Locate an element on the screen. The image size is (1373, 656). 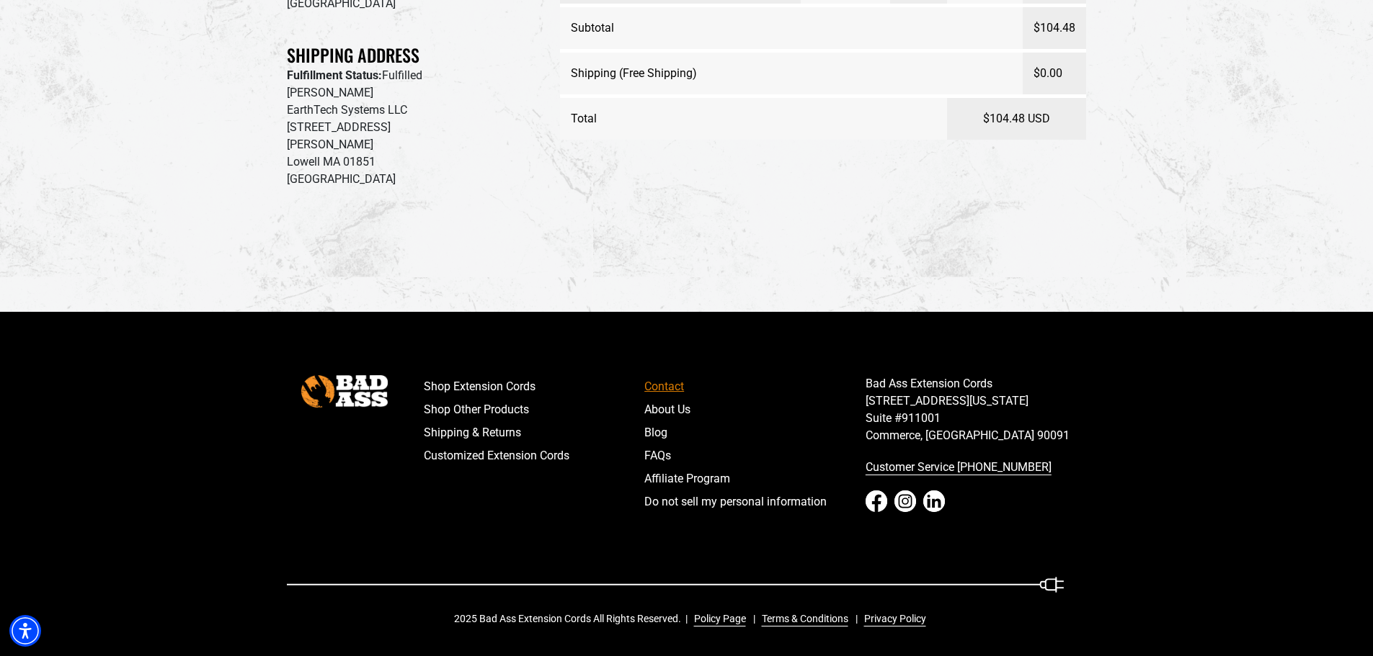
span: $104.48 is located at coordinates (1054, 28).